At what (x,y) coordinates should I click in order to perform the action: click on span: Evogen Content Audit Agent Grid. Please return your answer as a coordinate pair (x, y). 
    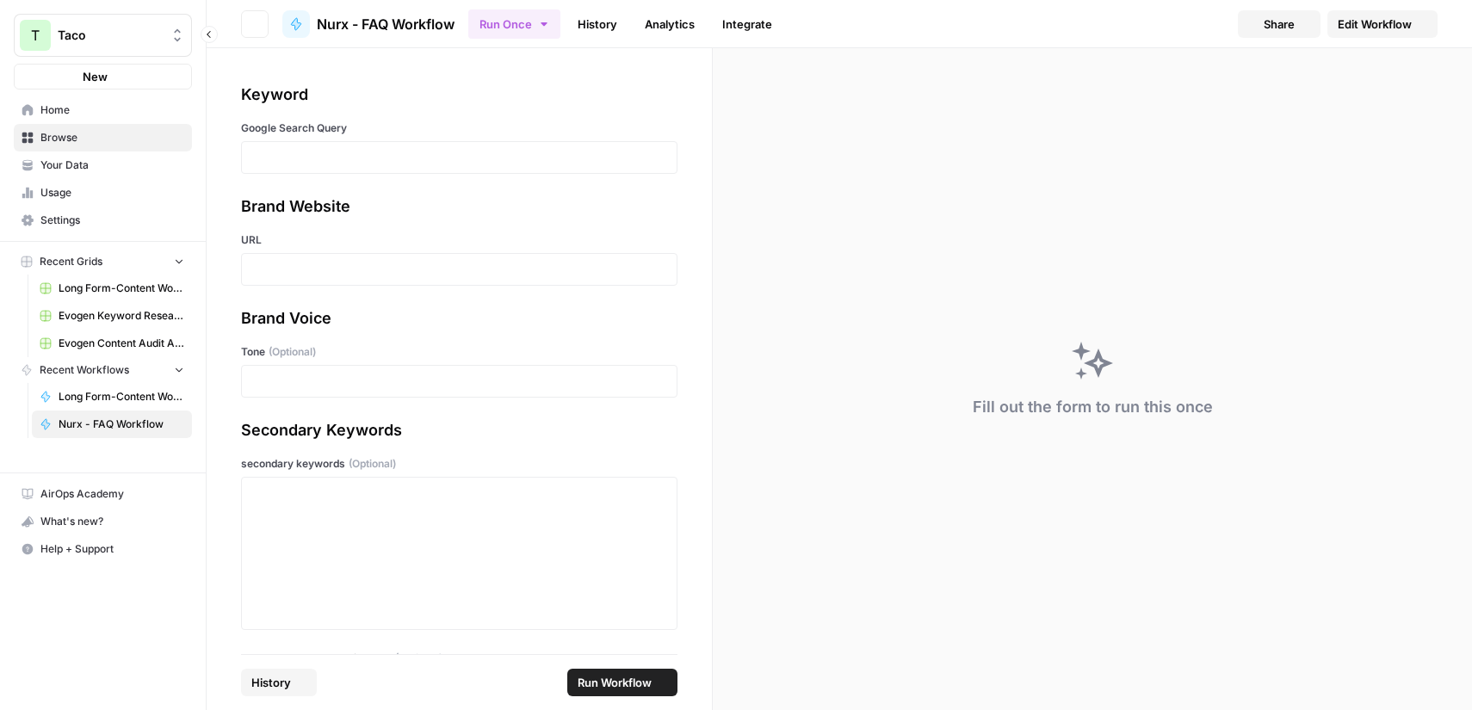
    Looking at the image, I should click on (121, 343).